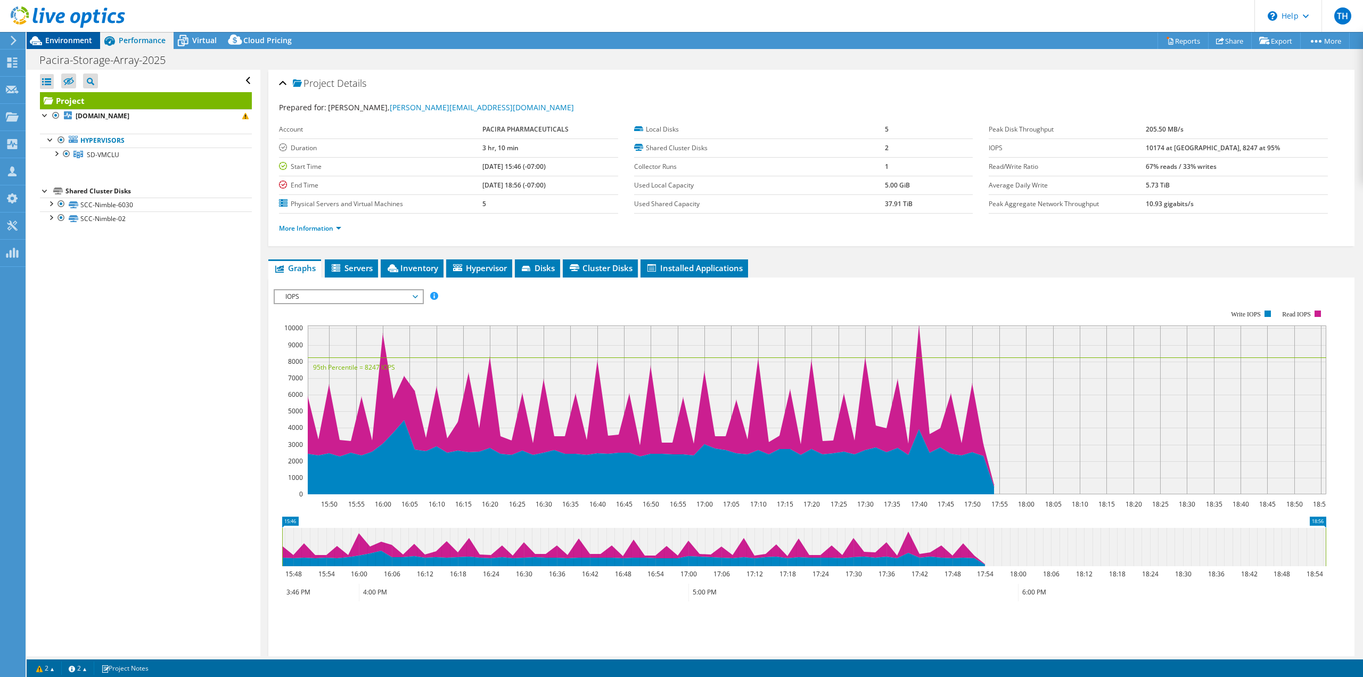  I want to click on span: Inventory, so click(412, 268).